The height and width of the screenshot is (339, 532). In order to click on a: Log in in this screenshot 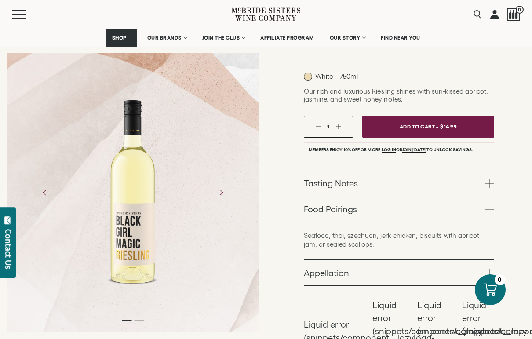, I will do `click(389, 150)`.